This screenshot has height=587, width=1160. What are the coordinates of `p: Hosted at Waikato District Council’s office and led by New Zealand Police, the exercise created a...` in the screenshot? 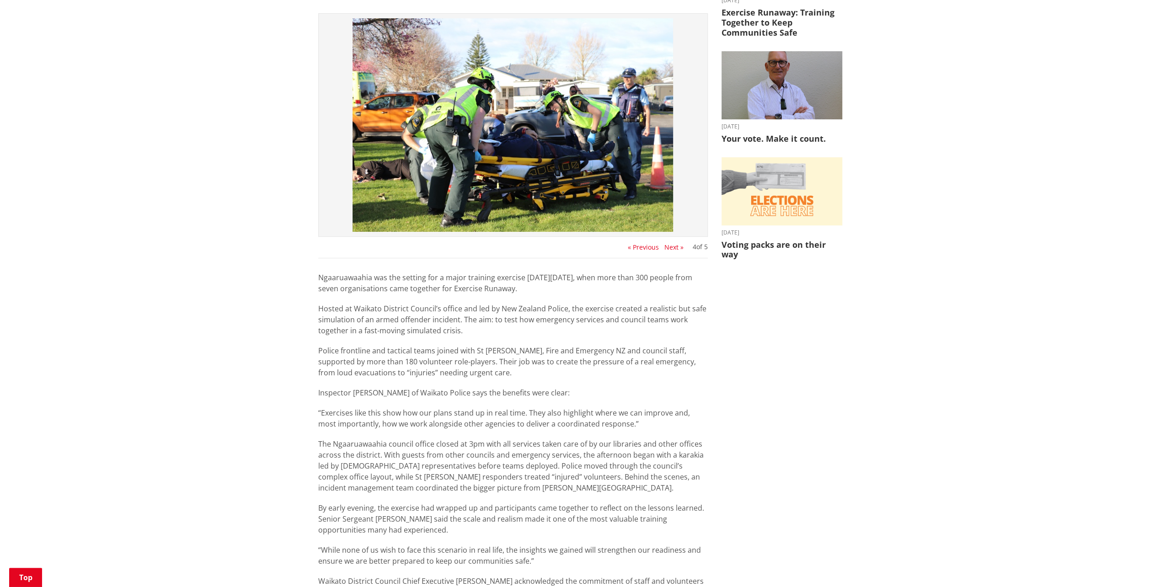 It's located at (513, 320).